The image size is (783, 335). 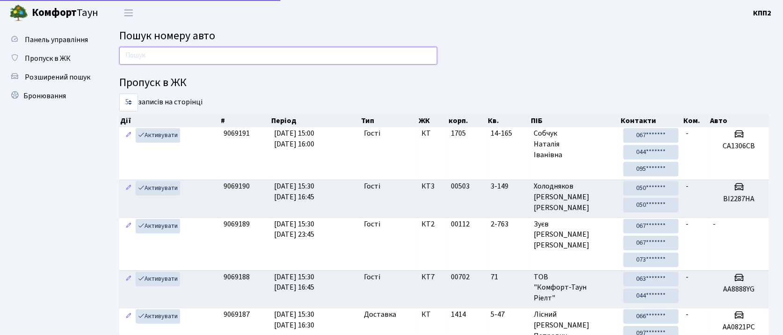 What do you see at coordinates (389, 121) in the screenshot?
I see `th: Тип` at bounding box center [389, 121].